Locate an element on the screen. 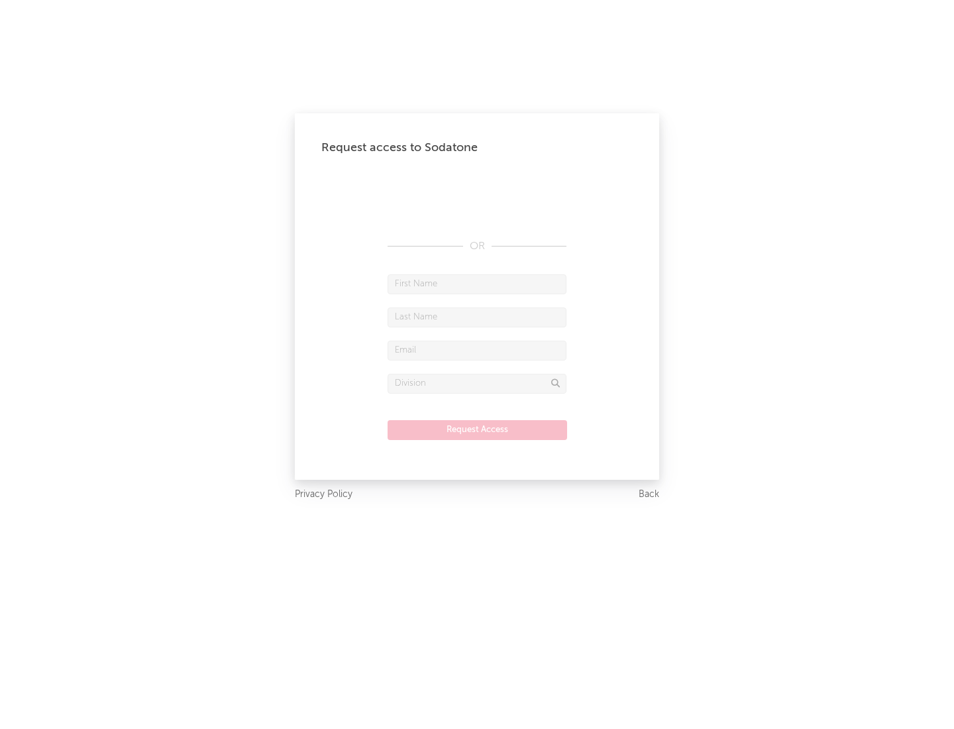 Image resolution: width=954 pixels, height=729 pixels. input: Last Name is located at coordinates (477, 317).